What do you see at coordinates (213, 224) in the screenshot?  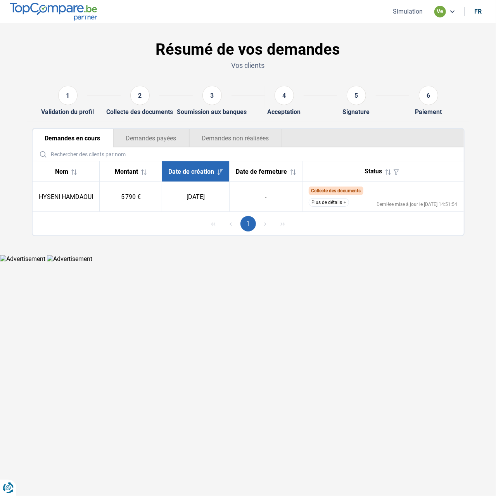 I see `button: First Page` at bounding box center [213, 224].